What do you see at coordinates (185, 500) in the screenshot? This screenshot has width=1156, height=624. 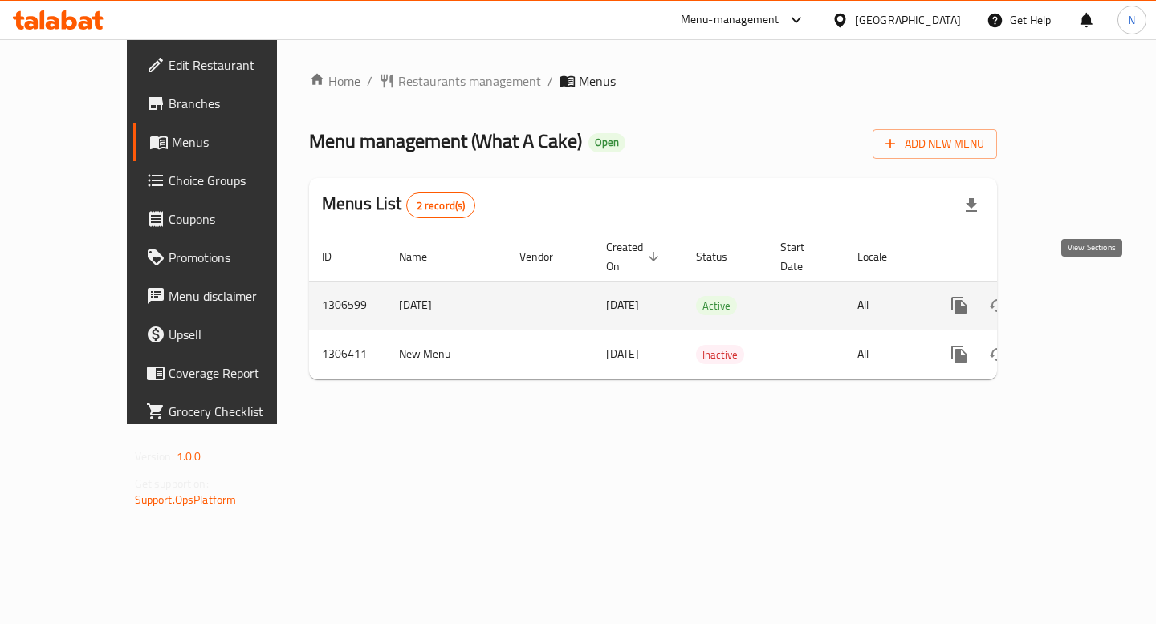 I see `a: Support.OpsPlatform` at bounding box center [185, 500].